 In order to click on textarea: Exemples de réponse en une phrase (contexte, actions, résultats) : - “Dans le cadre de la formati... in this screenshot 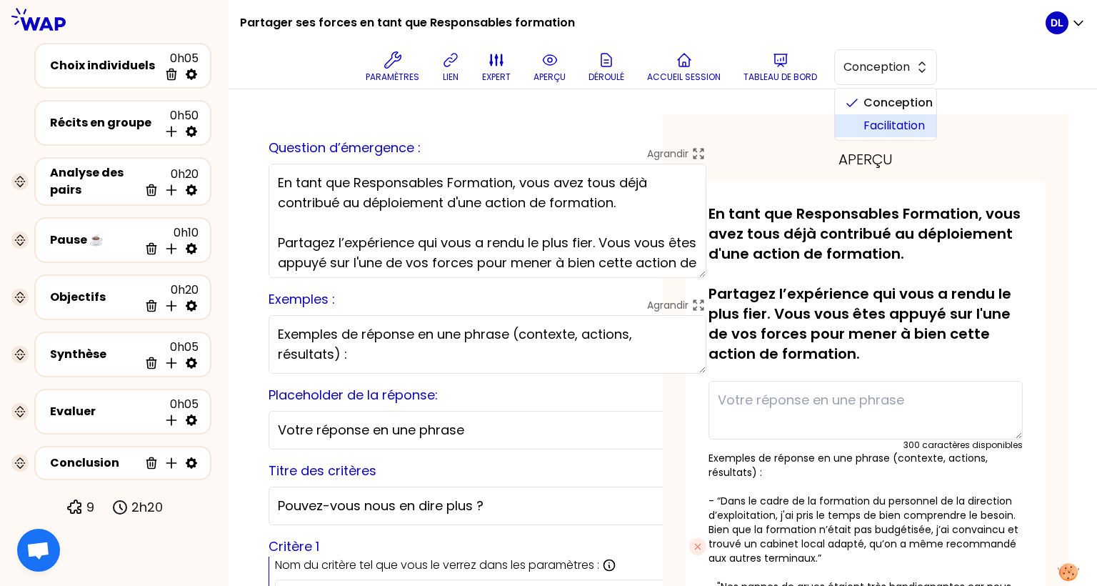, I will do `click(487, 344)`.